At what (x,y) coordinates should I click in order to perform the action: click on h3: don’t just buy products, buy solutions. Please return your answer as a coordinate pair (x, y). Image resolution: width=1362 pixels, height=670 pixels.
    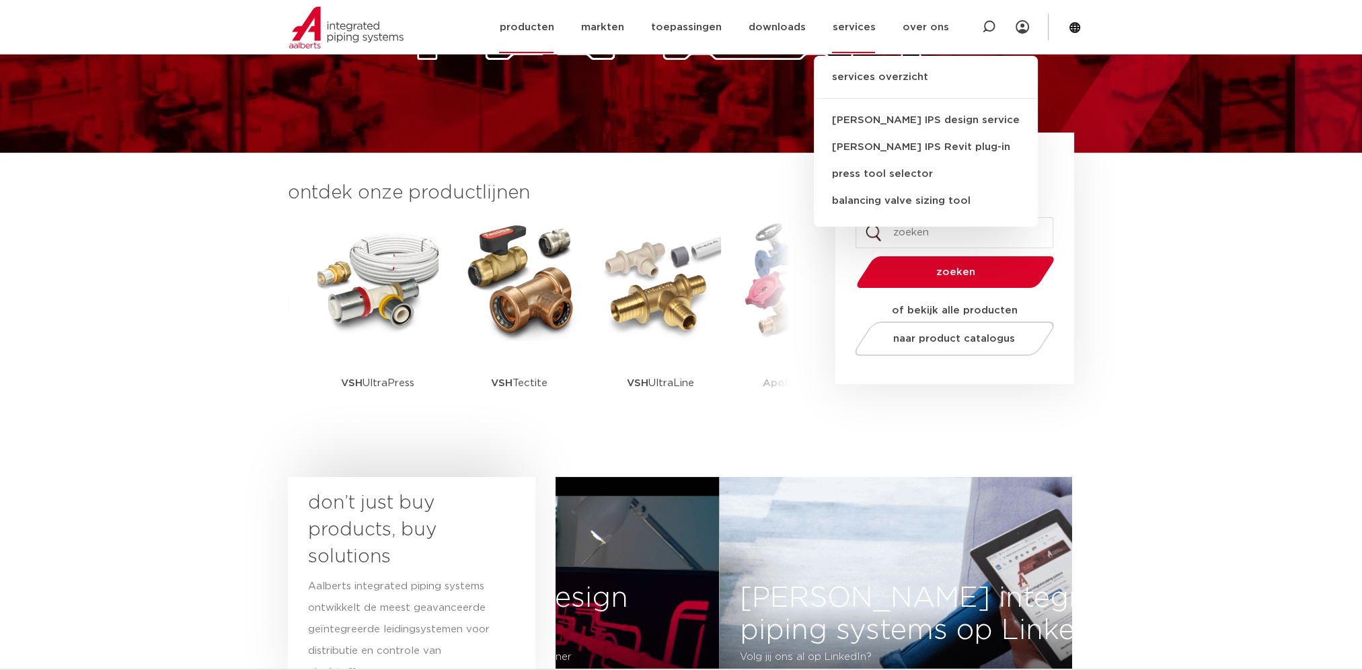
    Looking at the image, I should click on (399, 530).